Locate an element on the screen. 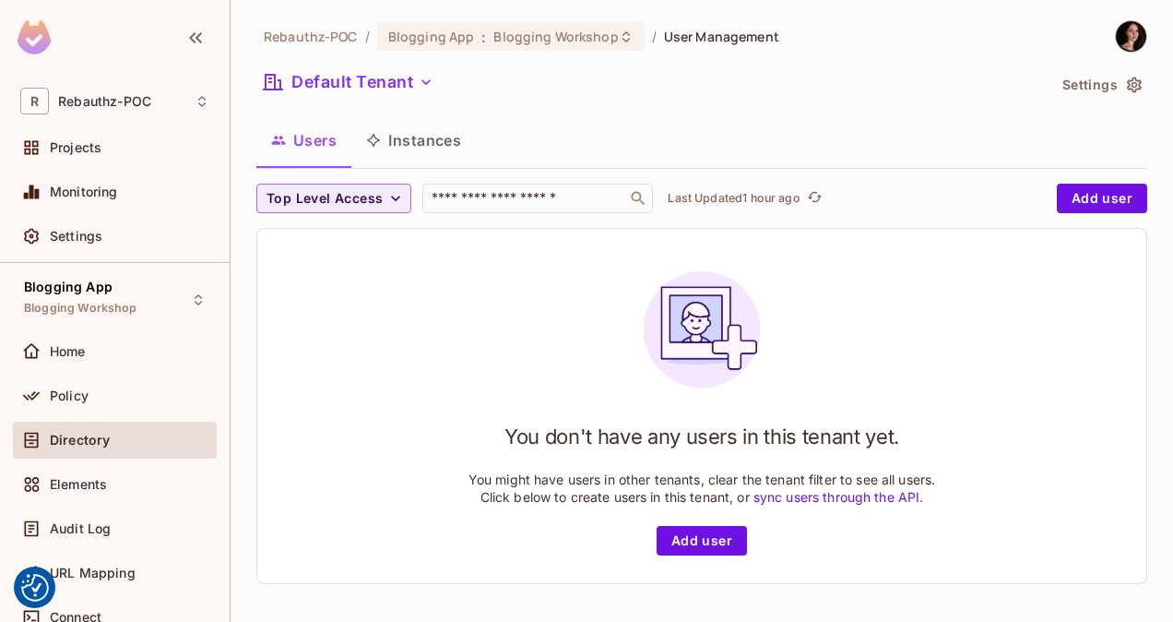 The height and width of the screenshot is (622, 1173). button: refresh is located at coordinates (815, 198).